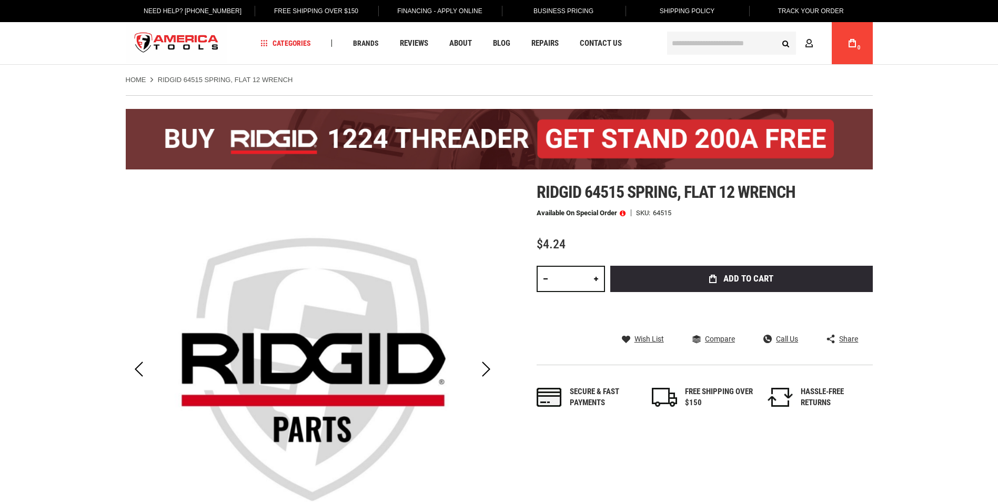  I want to click on span: Call Us, so click(787, 339).